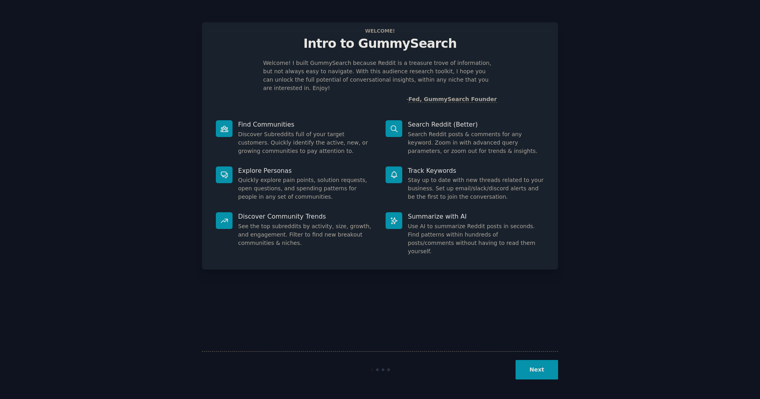  Describe the element at coordinates (306, 188) in the screenshot. I see `dd: Quickly explore pain points, solution requests, open questions, and spending patterns for people ...` at that location.